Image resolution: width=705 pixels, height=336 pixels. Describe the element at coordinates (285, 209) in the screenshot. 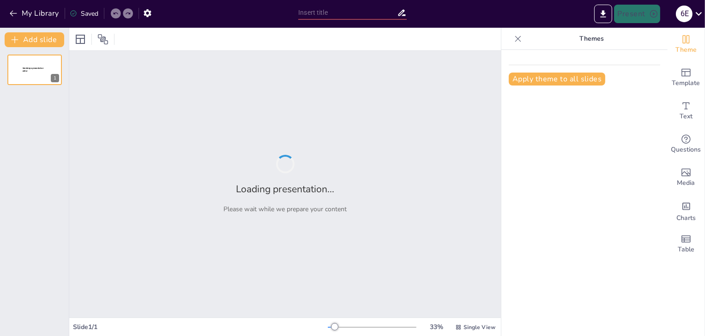

I see `p: Please wait while we prepare your content` at that location.